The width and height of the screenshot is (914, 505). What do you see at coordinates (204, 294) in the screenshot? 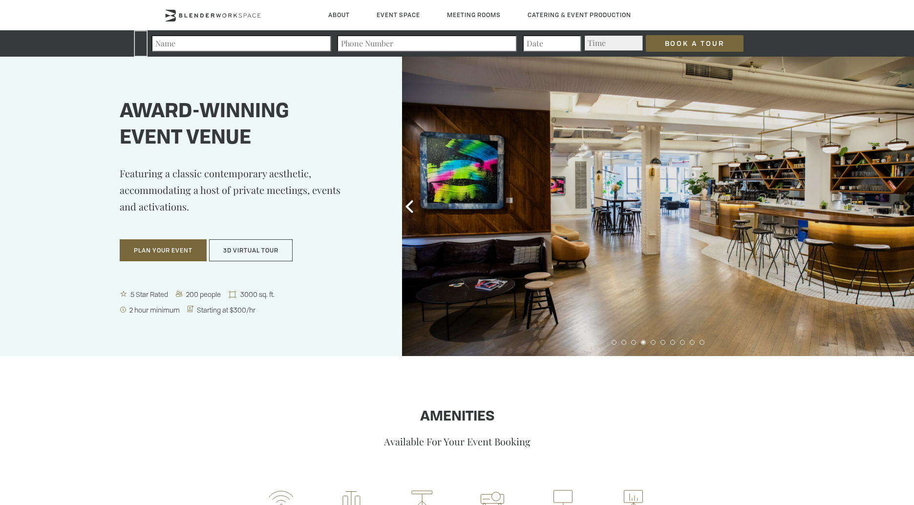
I see `span: 200 people` at bounding box center [204, 294].